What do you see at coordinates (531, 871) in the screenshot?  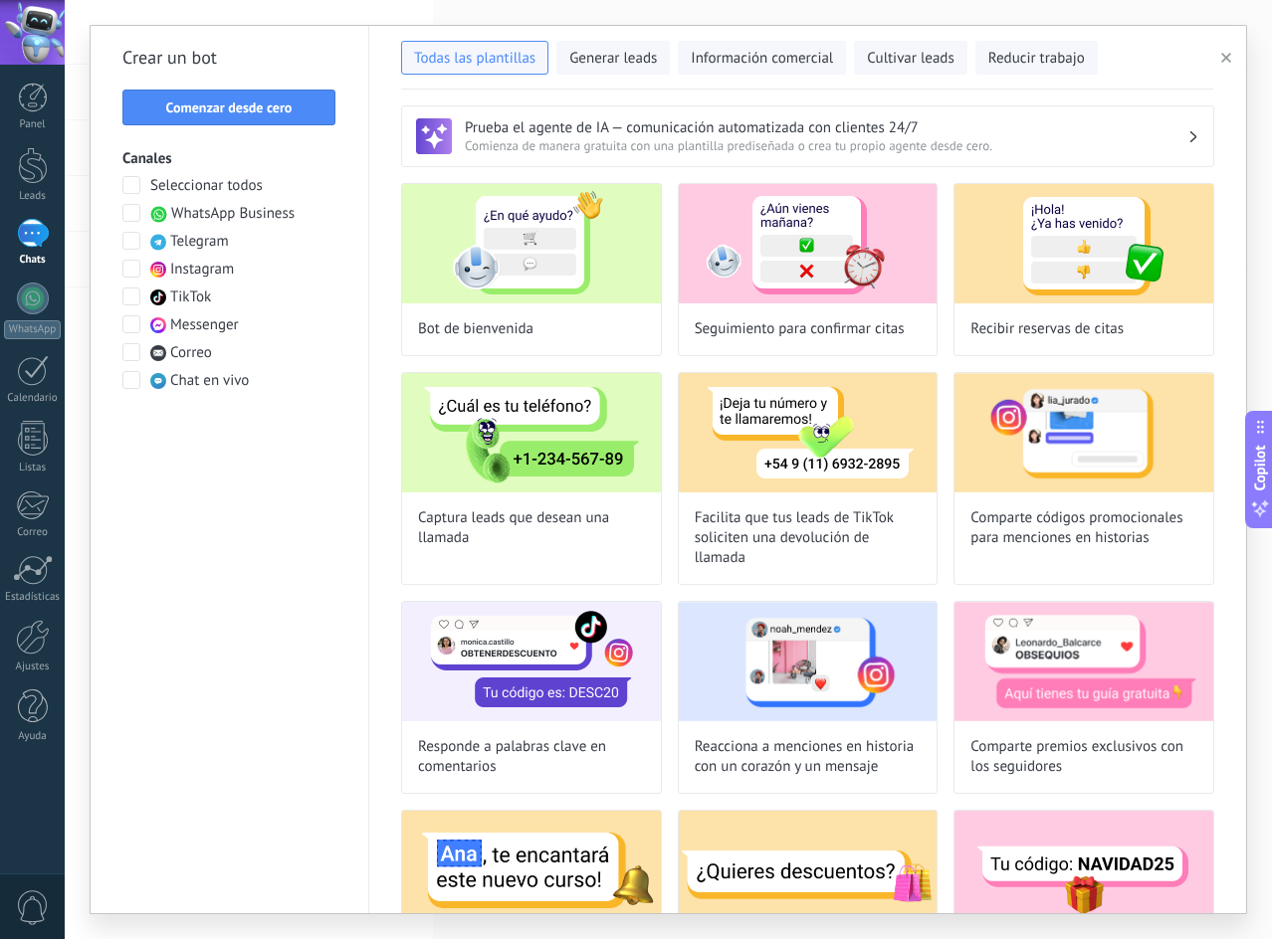 I see `img: Agenda mensajes promocionales sobre eventos, ofertas y más` at bounding box center [531, 871].